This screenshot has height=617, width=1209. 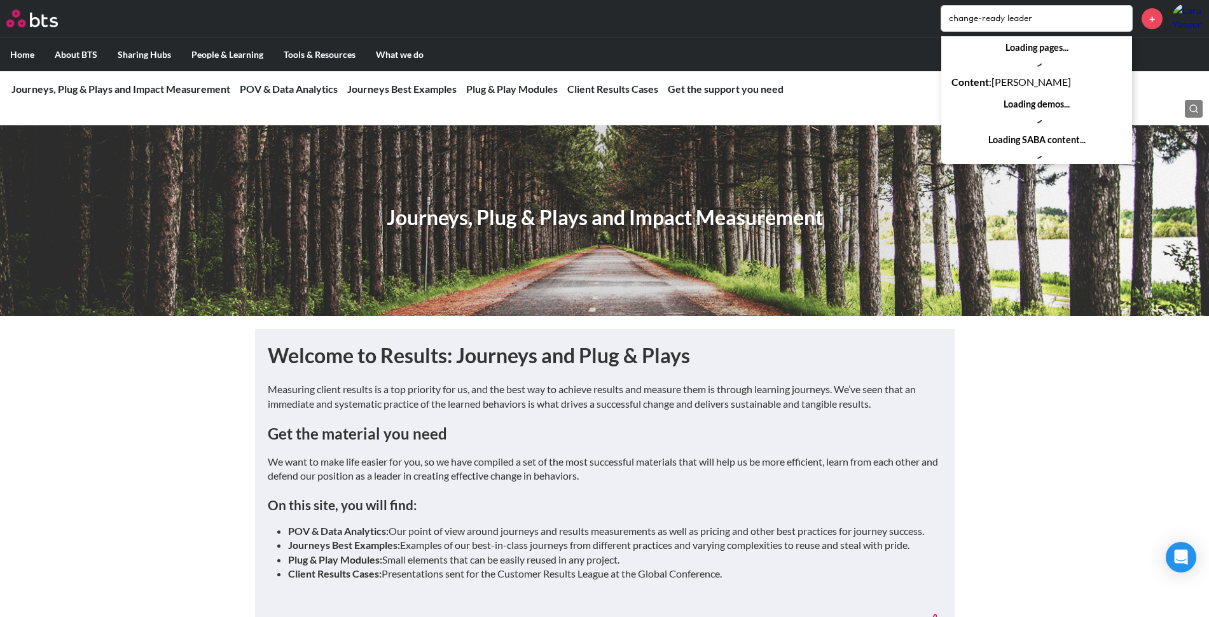 I want to click on img: Lara Yaseen, so click(x=1188, y=18).